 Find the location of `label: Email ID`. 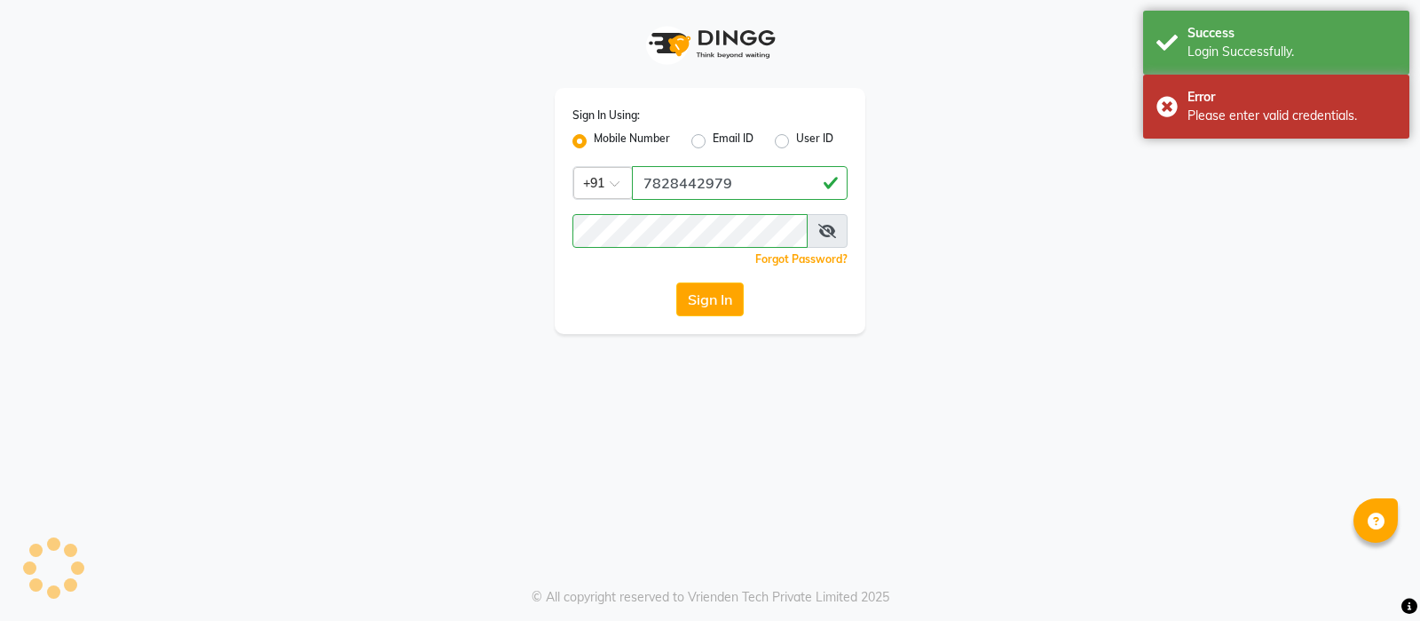

label: Email ID is located at coordinates (733, 141).